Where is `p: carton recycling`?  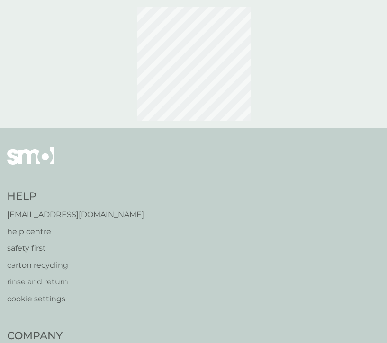 p: carton recycling is located at coordinates (75, 266).